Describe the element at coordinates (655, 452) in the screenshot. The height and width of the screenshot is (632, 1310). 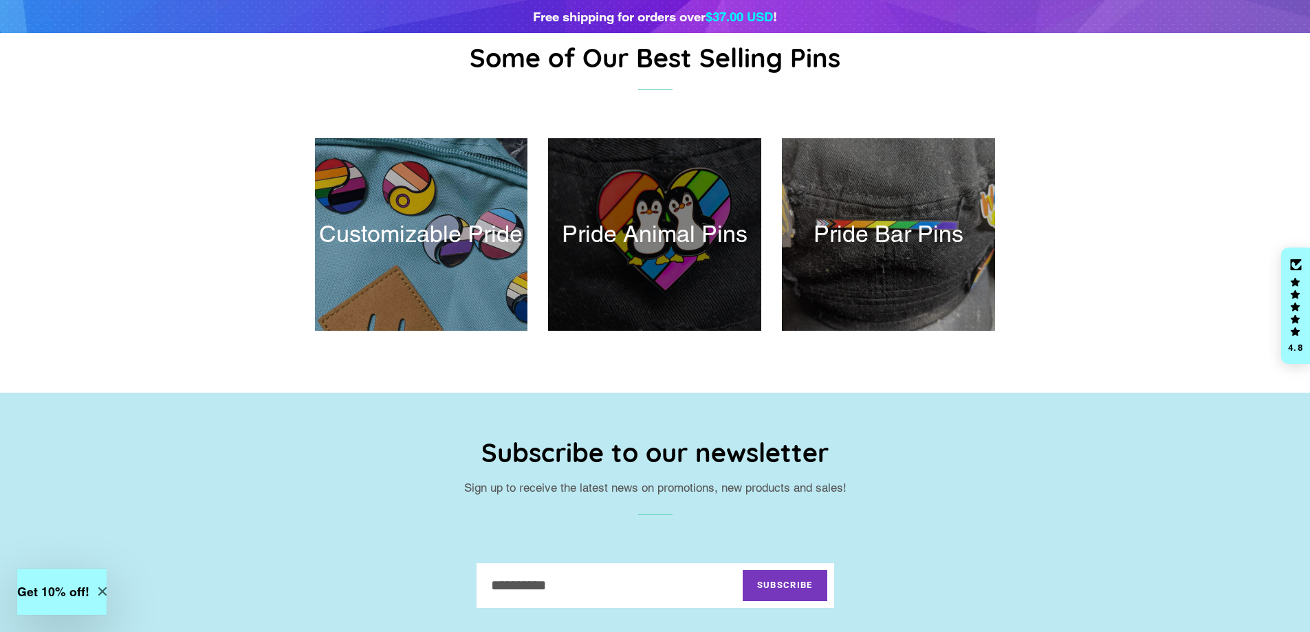
I see `h2: Subscribe to our newsletter` at that location.